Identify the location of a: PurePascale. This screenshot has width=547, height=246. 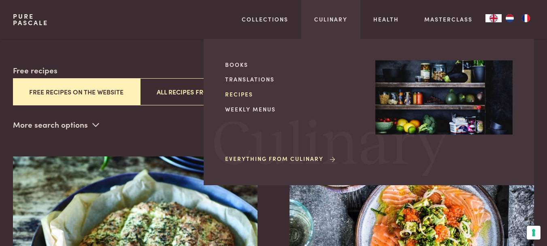
(30, 19).